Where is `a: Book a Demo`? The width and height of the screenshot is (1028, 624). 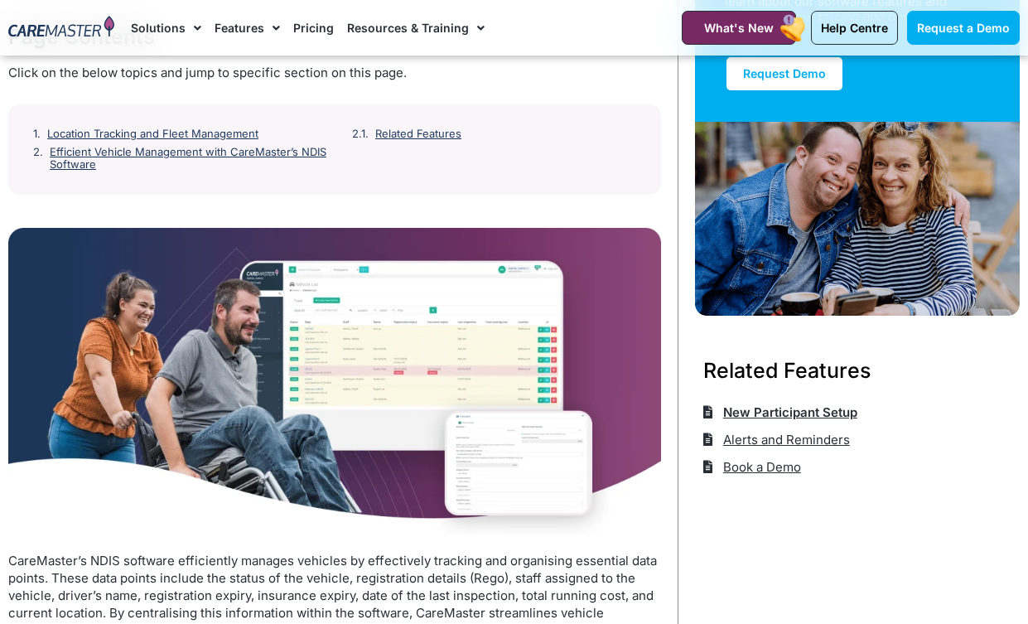
a: Book a Demo is located at coordinates (752, 466).